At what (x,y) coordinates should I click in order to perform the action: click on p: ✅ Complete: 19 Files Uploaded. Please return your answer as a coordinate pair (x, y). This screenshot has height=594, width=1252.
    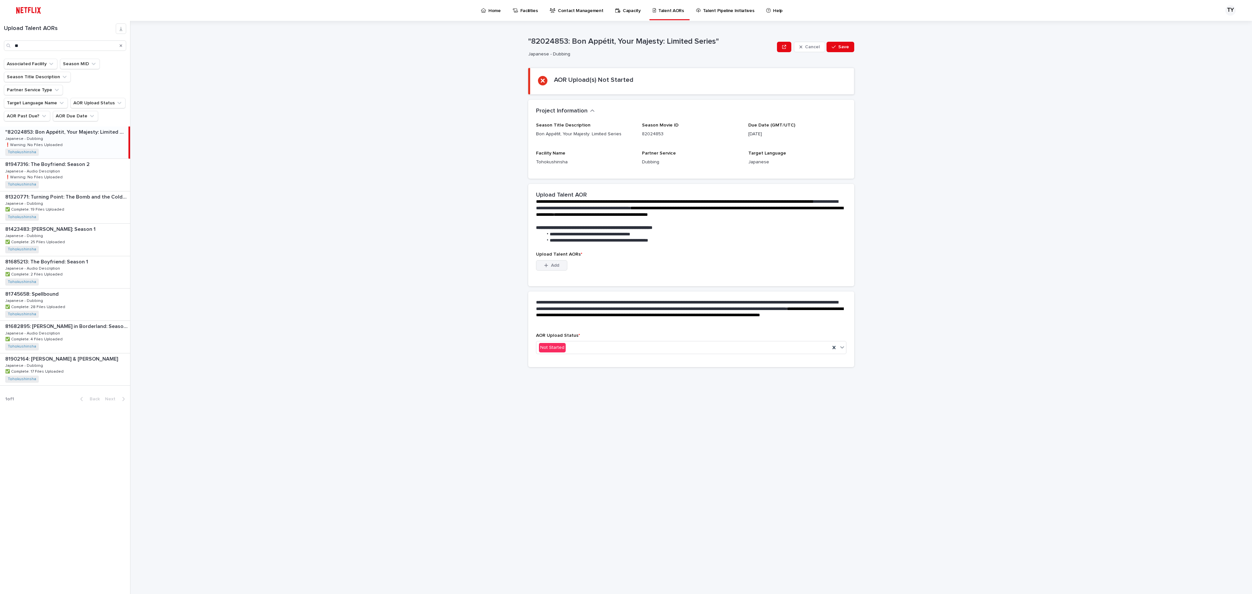
    Looking at the image, I should click on (35, 209).